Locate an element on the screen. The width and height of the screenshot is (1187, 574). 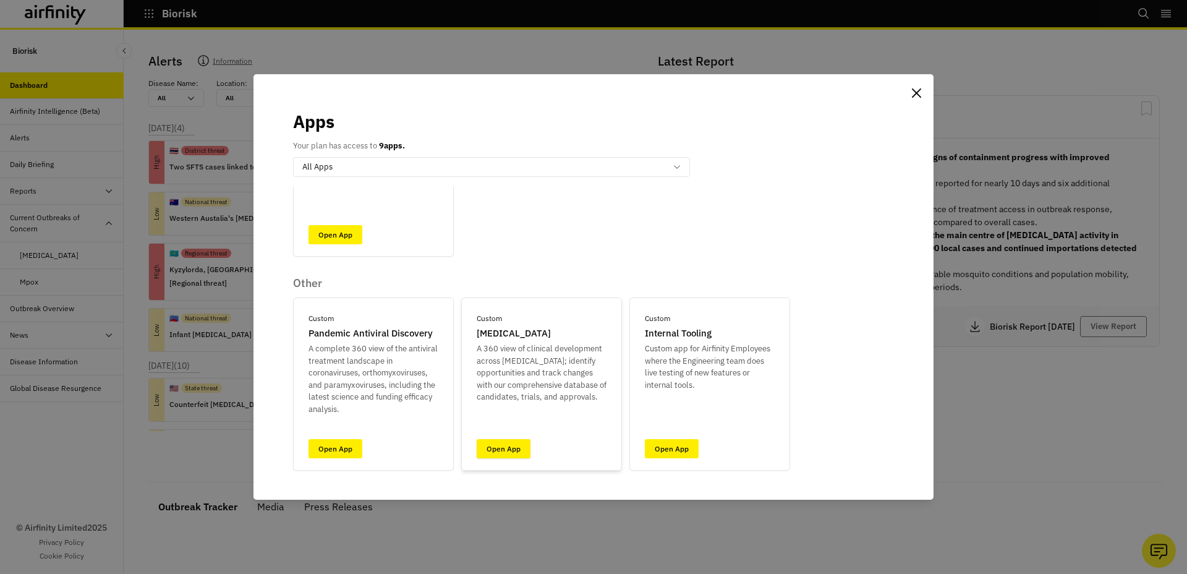
p: Pandemic Antiviral Discovery is located at coordinates (370, 333).